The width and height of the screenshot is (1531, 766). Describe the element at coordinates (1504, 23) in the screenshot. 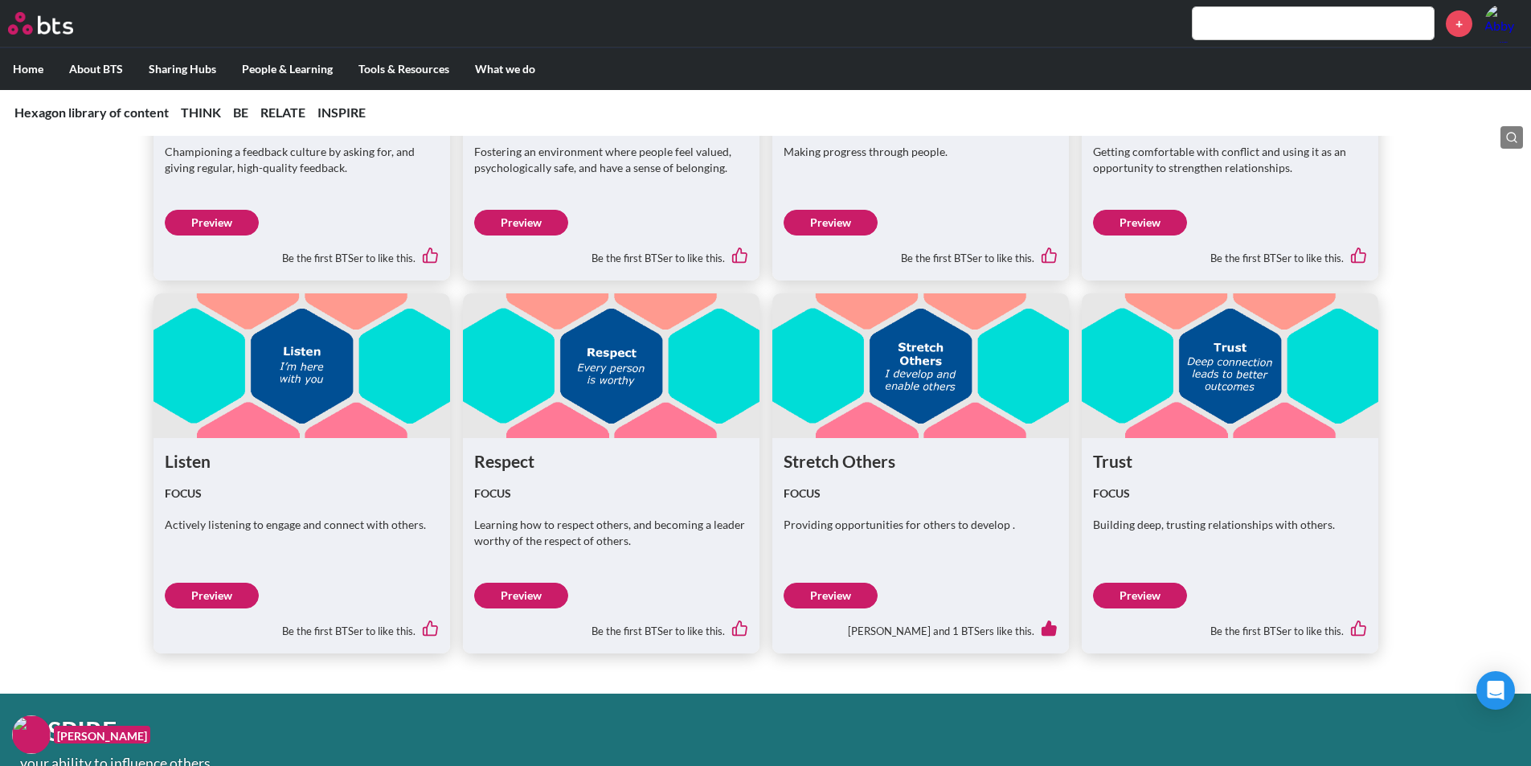

I see `a: Profile` at that location.